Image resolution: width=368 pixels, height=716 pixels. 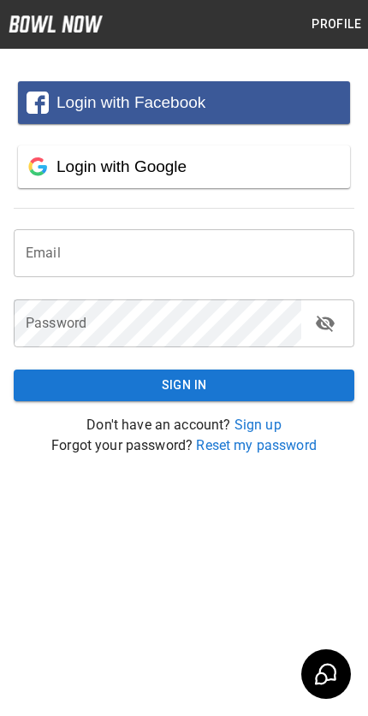 What do you see at coordinates (184, 425) in the screenshot?
I see `p: Don't have an account?` at bounding box center [184, 425].